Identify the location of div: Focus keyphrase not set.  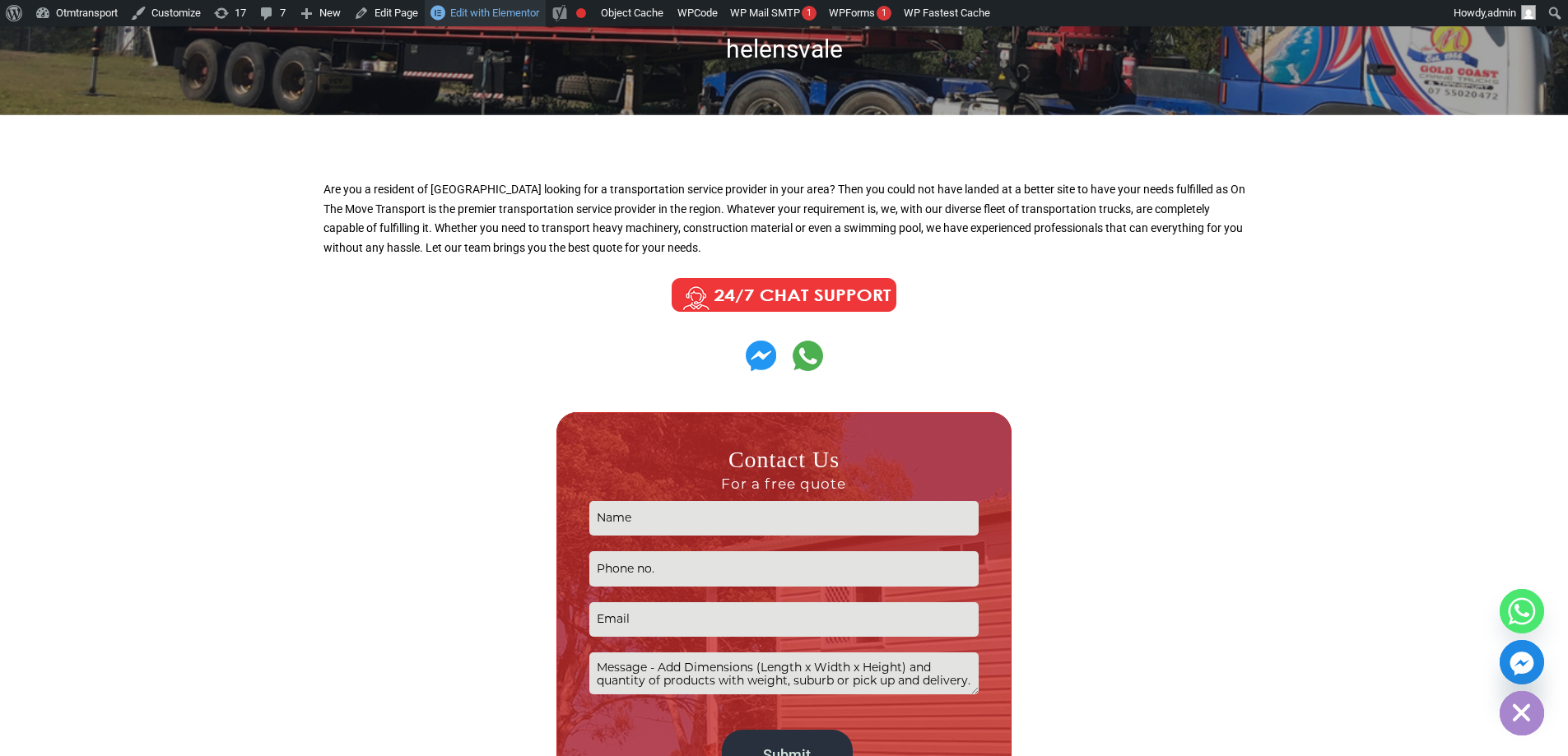
(581, 13).